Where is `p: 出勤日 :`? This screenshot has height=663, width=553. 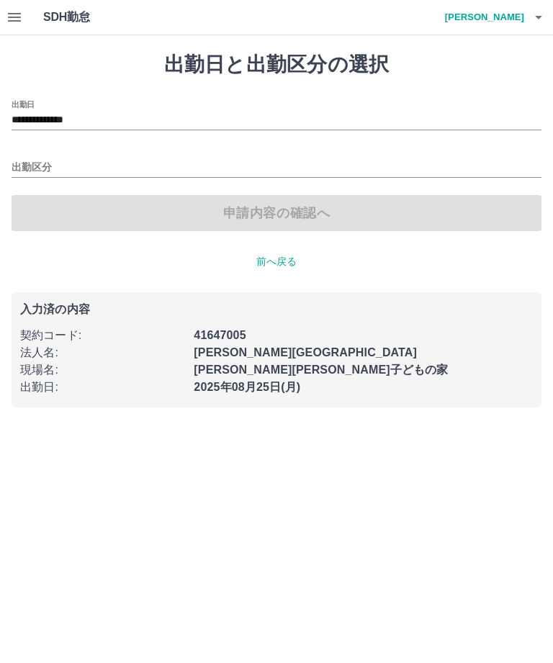
p: 出勤日 : is located at coordinates (102, 387).